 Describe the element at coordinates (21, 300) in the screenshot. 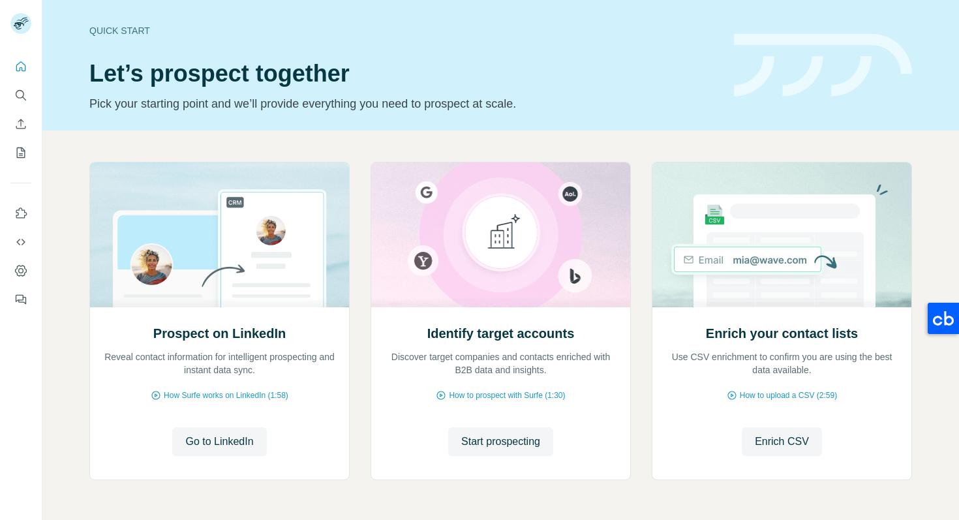

I see `button: Feedback` at that location.